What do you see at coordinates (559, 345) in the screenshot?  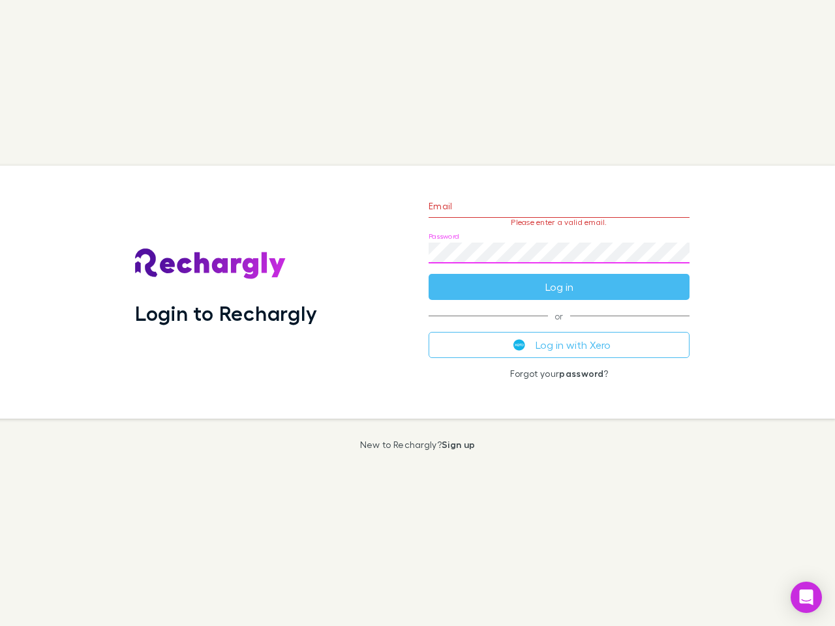 I see `button: Log in with Xero` at bounding box center [559, 345].